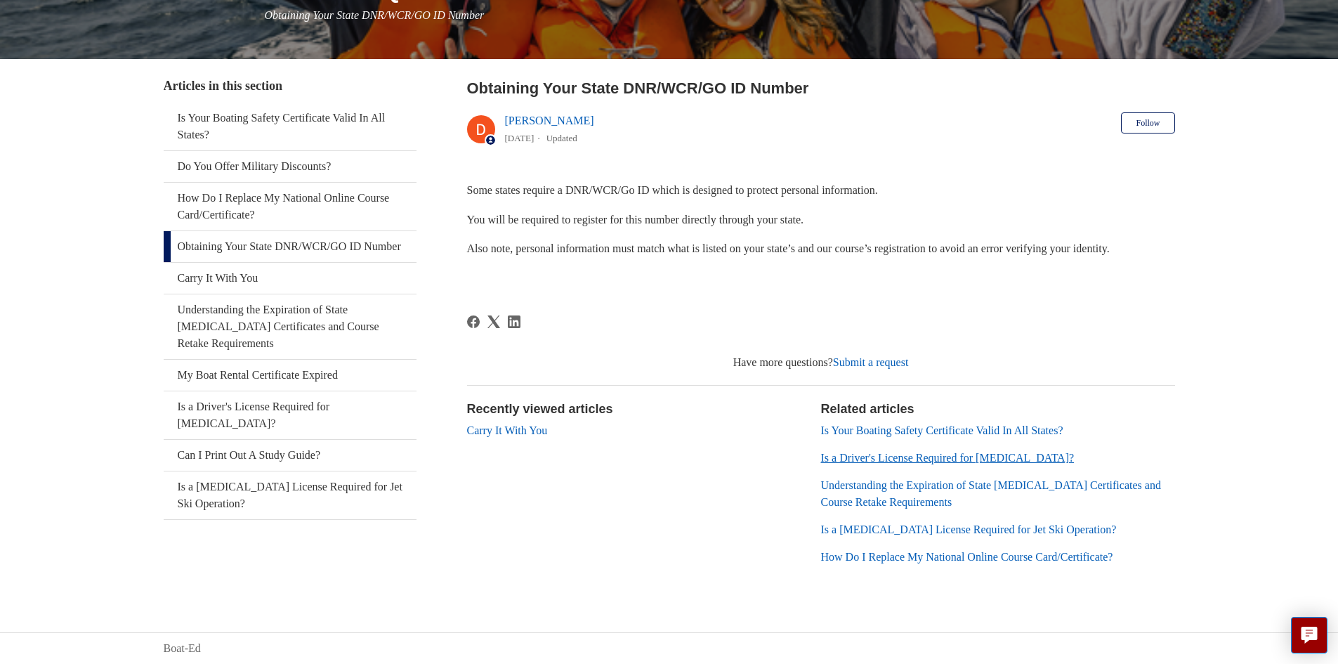 The height and width of the screenshot is (664, 1338). Describe the element at coordinates (374, 15) in the screenshot. I see `span: Obtaining Your State DNR/WCR/GO ID Number` at that location.